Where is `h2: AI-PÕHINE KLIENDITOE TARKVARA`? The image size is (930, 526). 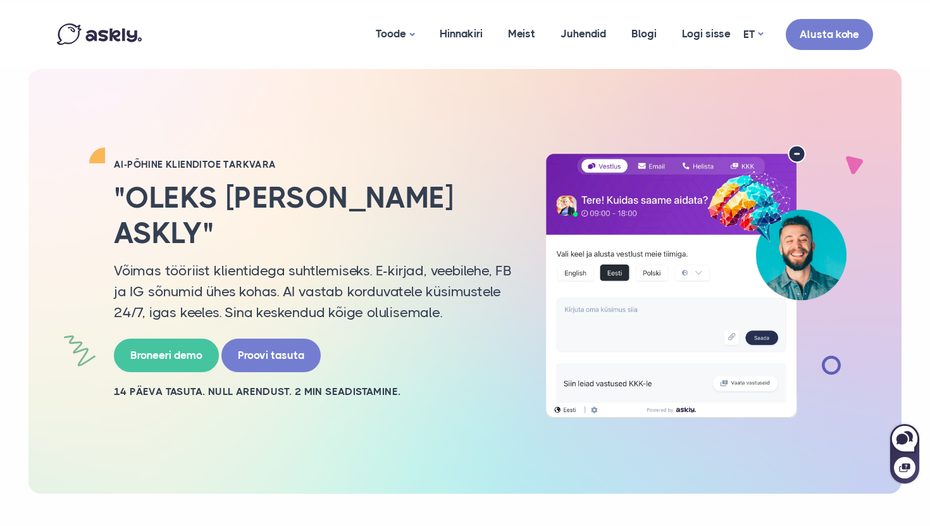
h2: AI-PÕHINE KLIENDITOE TARKVARA is located at coordinates (313, 165).